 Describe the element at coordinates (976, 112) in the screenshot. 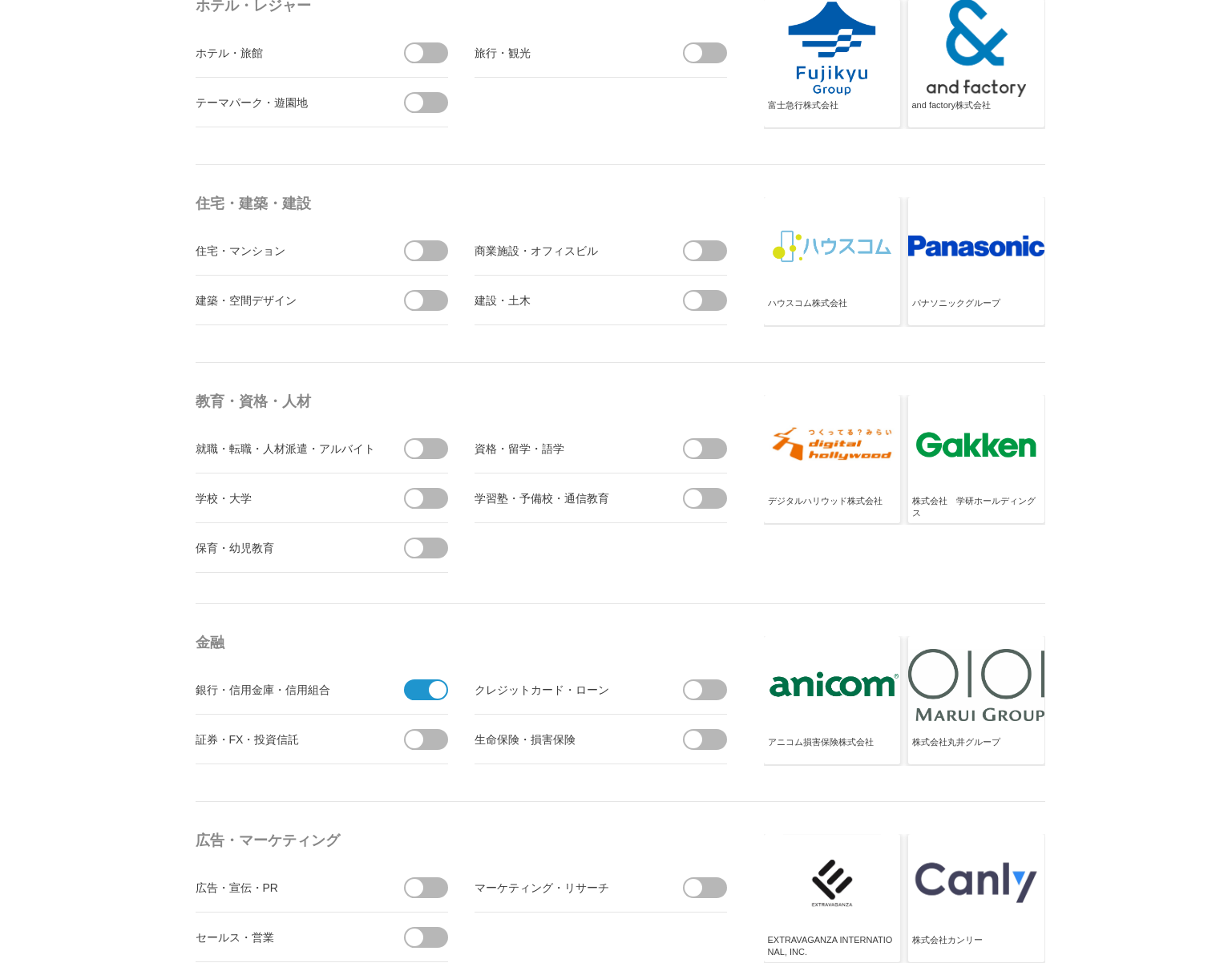

I see `div: and factory株式会社` at that location.